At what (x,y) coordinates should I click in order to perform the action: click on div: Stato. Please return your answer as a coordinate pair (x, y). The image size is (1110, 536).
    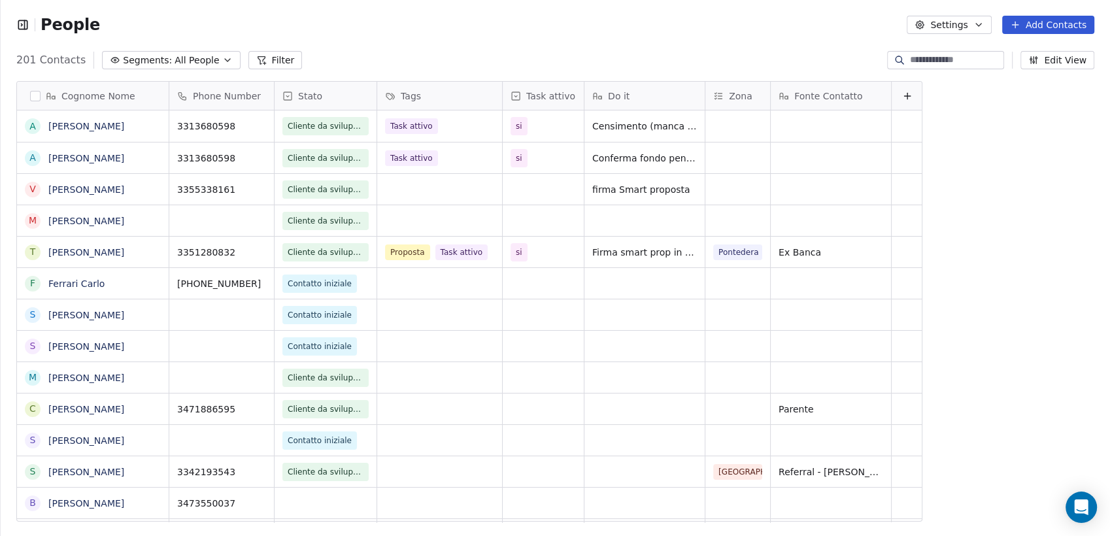
    Looking at the image, I should click on (326, 95).